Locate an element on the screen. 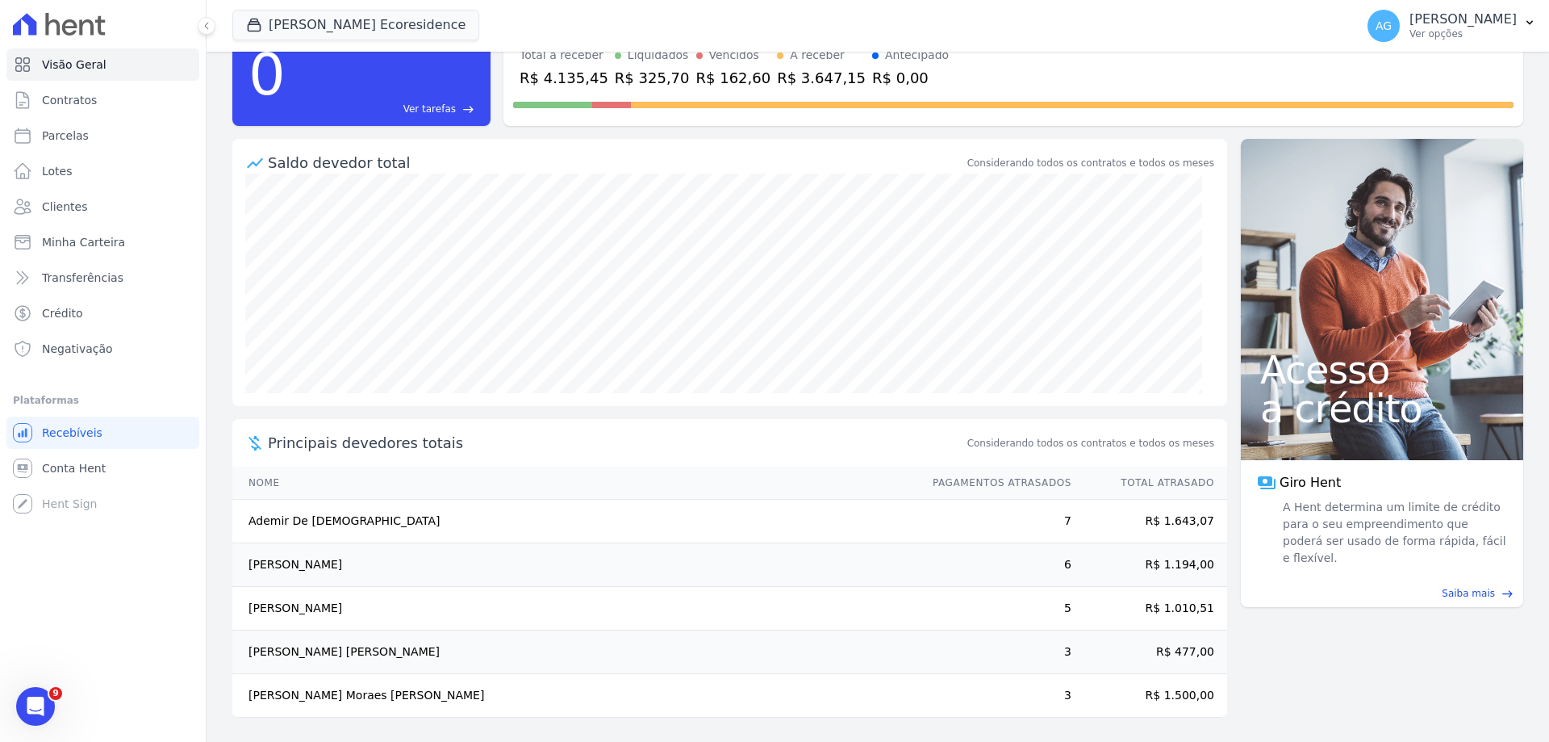  span: Saiba mais is located at coordinates (1469, 593).